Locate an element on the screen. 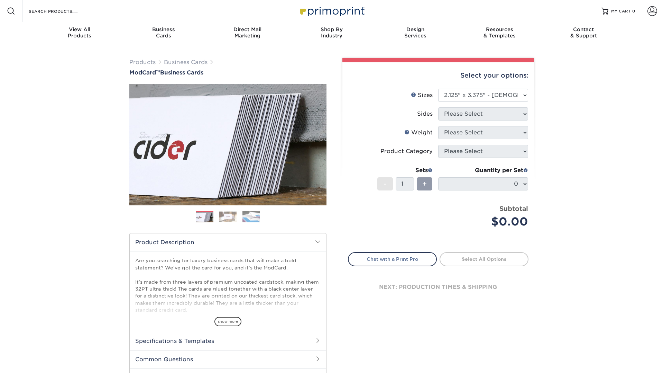 The height and width of the screenshot is (373, 663). span: View All is located at coordinates (80, 29).